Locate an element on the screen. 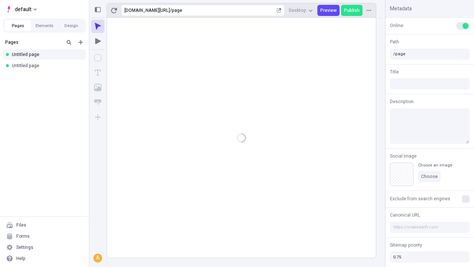 The width and height of the screenshot is (474, 267). span: Social Image is located at coordinates (403, 156).